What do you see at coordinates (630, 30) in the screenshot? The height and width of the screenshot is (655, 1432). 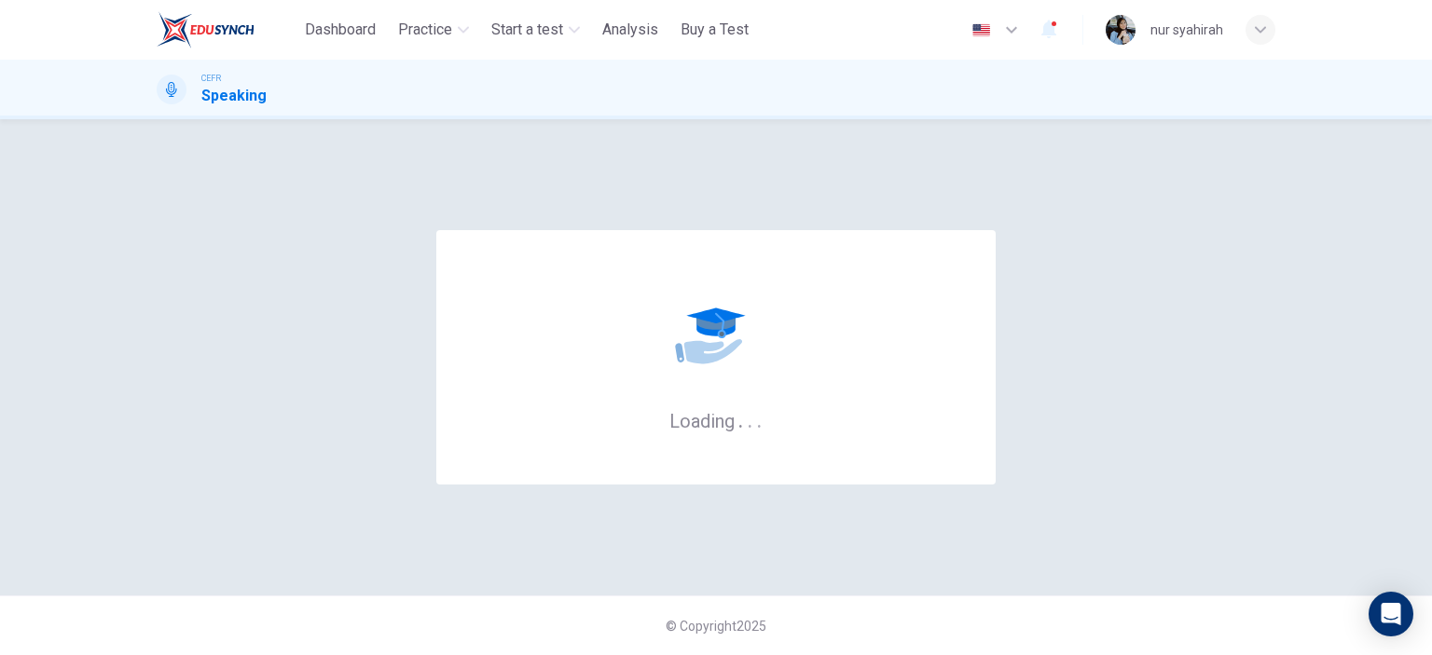 I see `button: Analysis` at bounding box center [630, 30].